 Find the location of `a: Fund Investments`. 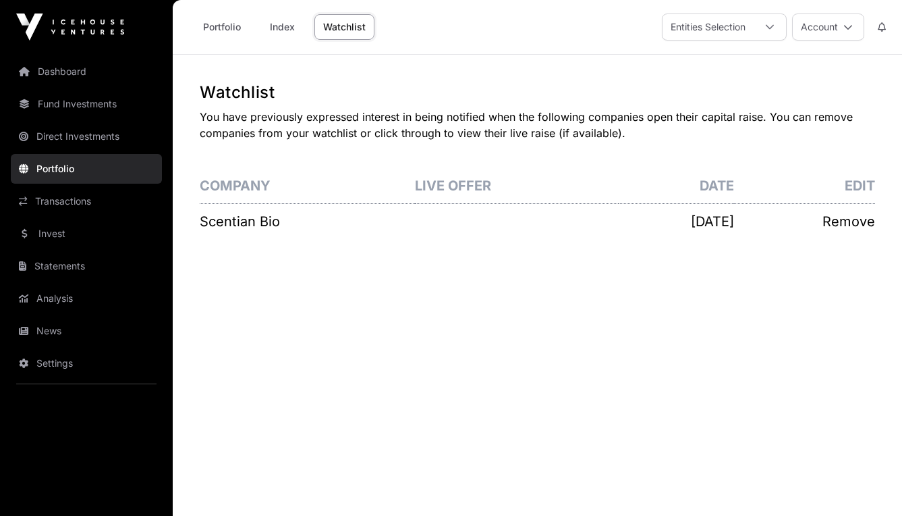

a: Fund Investments is located at coordinates (86, 104).